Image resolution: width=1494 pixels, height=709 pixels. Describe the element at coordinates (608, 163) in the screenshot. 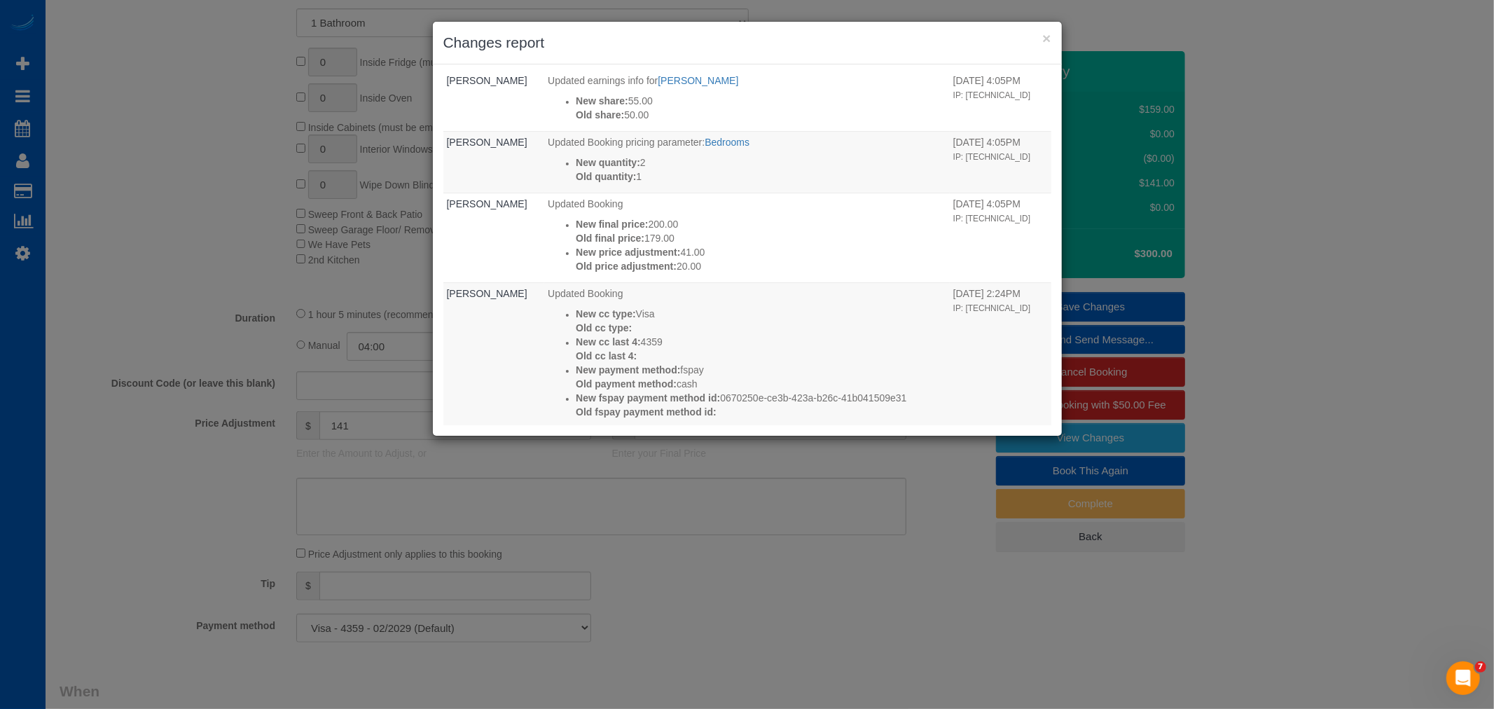

I see `strong: New quantity:` at that location.